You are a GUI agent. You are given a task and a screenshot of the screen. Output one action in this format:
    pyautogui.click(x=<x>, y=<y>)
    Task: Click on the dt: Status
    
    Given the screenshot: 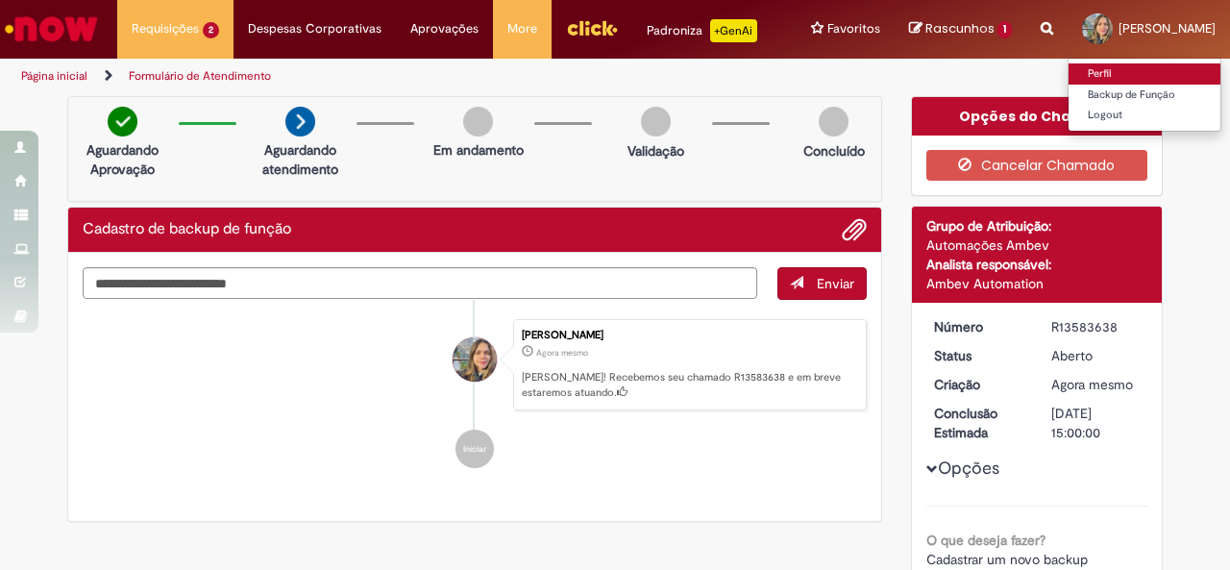 What is the action you would take?
    pyautogui.click(x=979, y=356)
    